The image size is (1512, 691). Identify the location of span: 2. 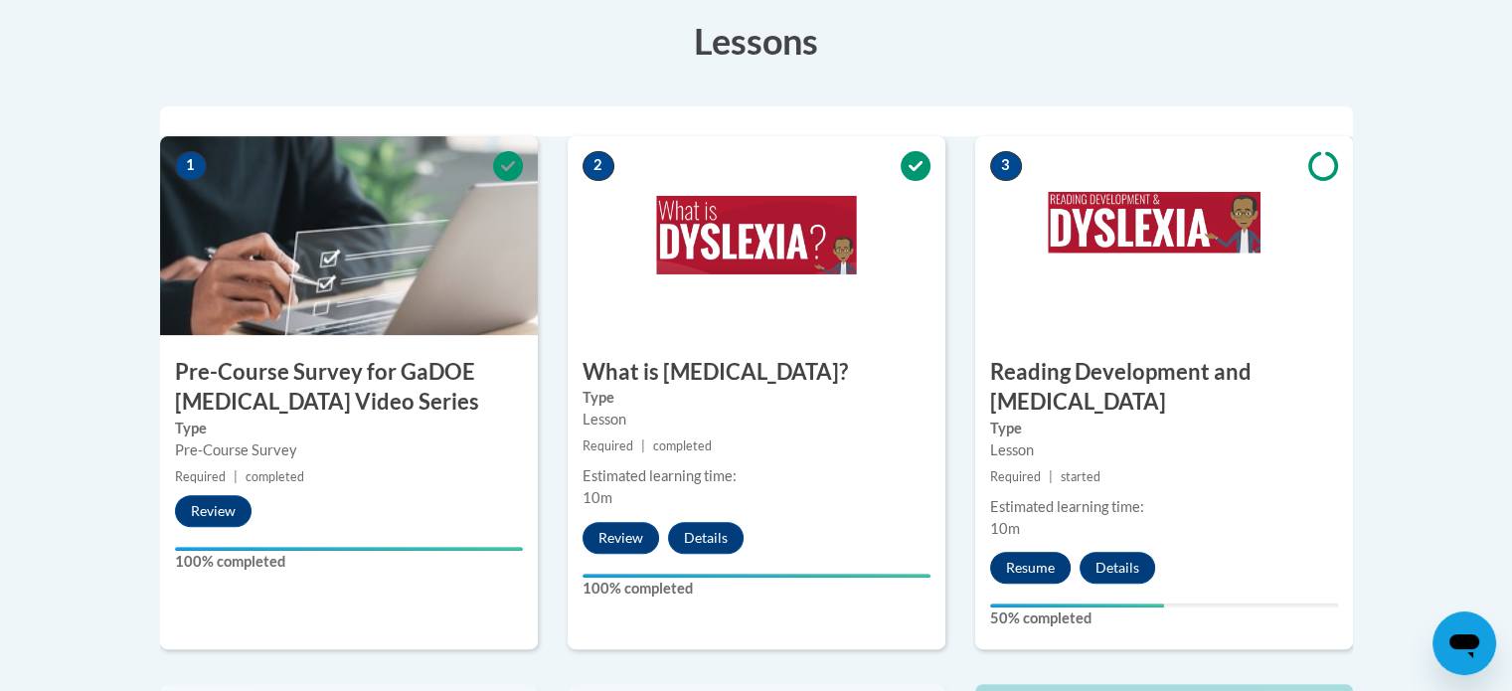
(598, 166).